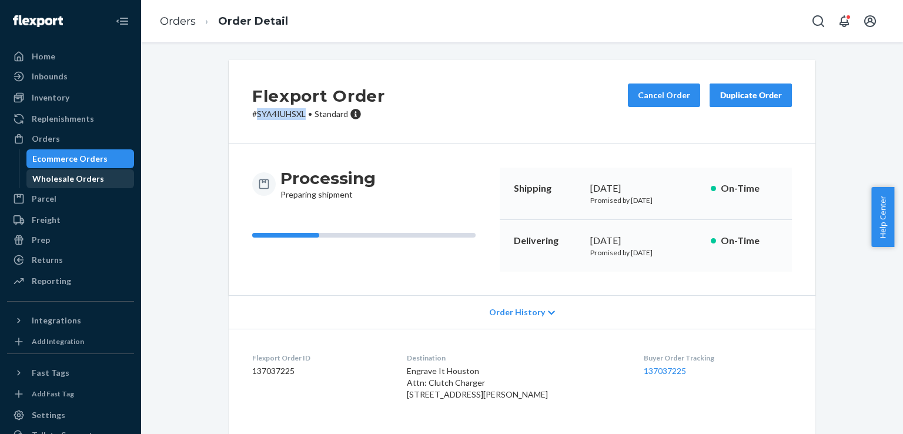 The image size is (903, 434). What do you see at coordinates (70, 159) in the screenshot?
I see `div: Ecommerce Orders` at bounding box center [70, 159].